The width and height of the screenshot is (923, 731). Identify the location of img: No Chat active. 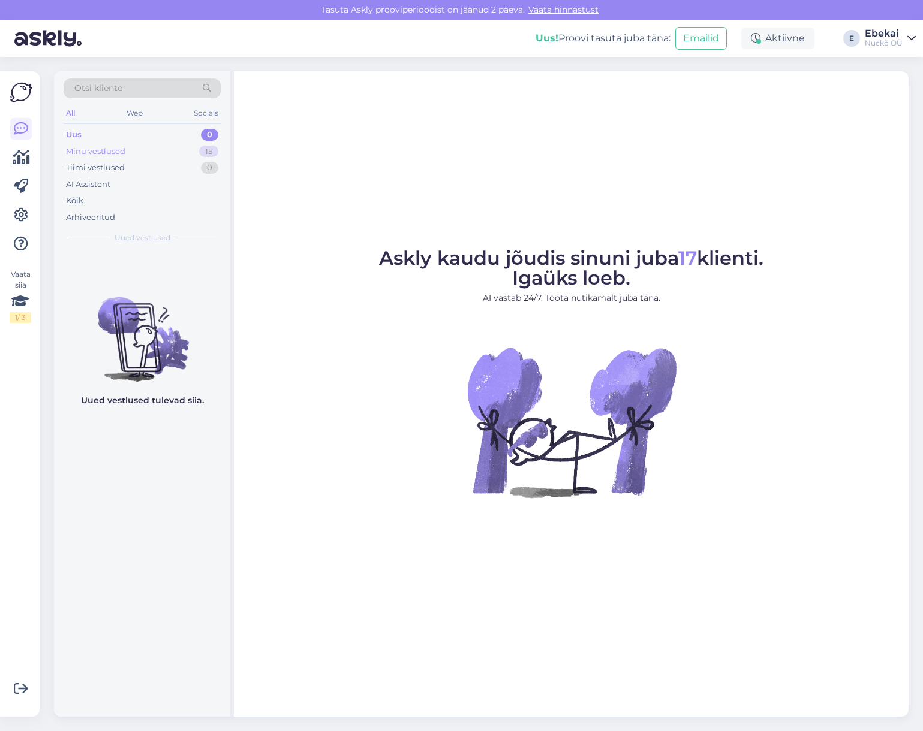
(571, 422).